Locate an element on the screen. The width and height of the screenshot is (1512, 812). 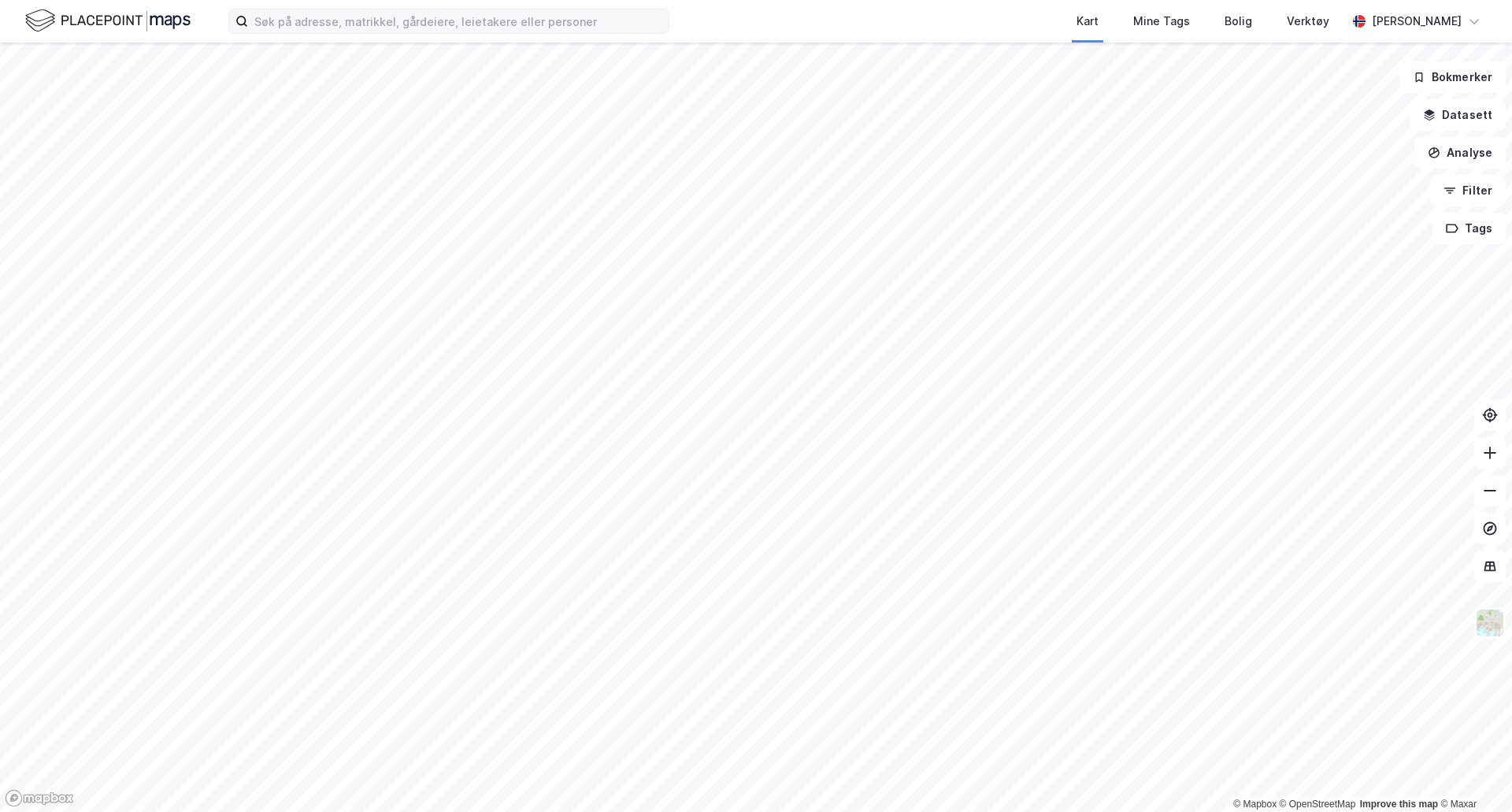
div: Verktøy is located at coordinates (1307, 21).